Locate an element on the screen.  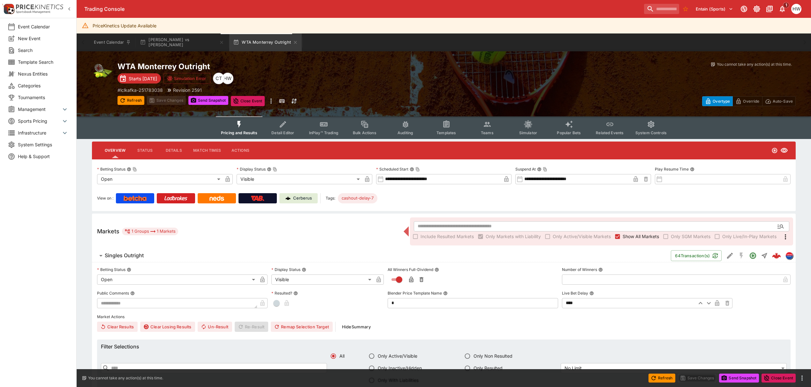
button: Play Resume Time is located at coordinates (692, 169).